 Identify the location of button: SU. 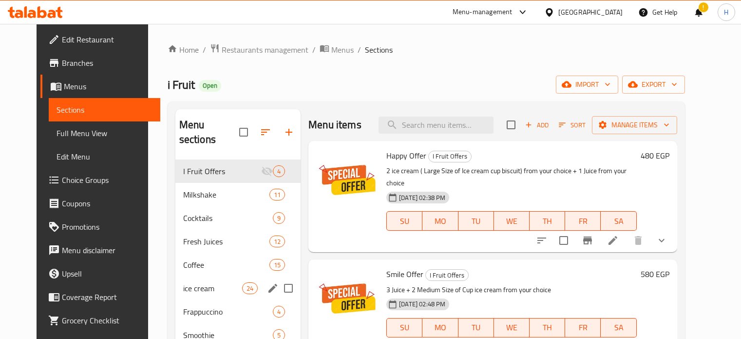
(405, 221).